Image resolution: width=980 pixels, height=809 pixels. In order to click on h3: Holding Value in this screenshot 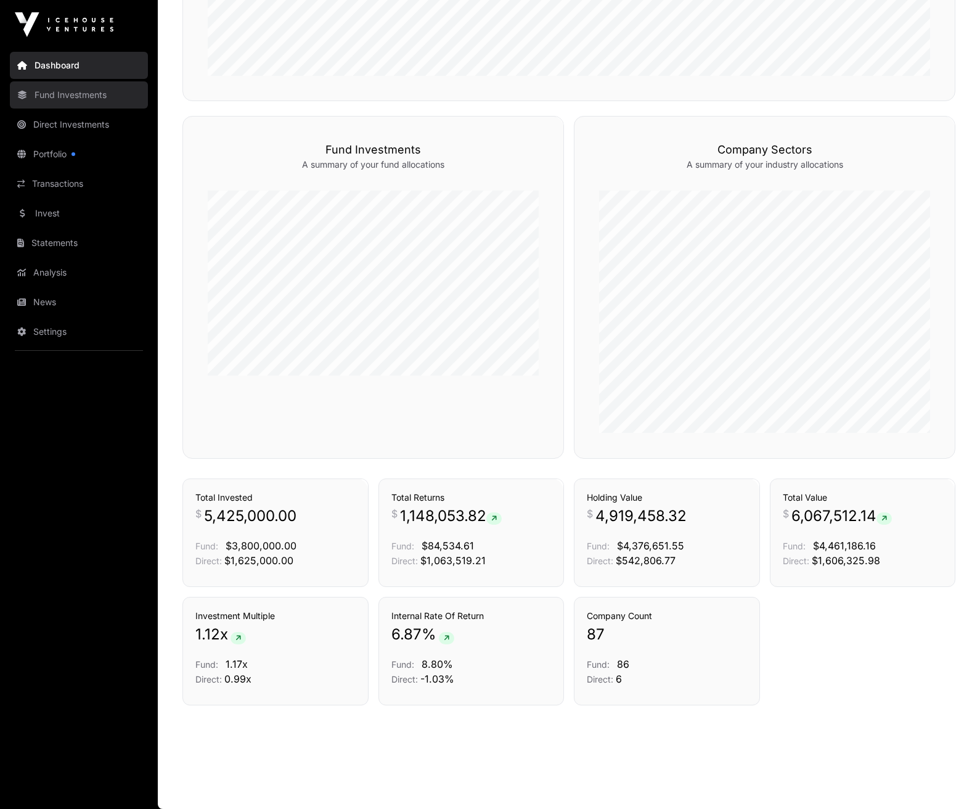, I will do `click(667, 498)`.